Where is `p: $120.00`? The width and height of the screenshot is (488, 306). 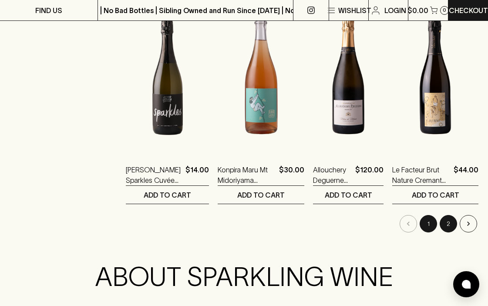 p: $120.00 is located at coordinates (369, 175).